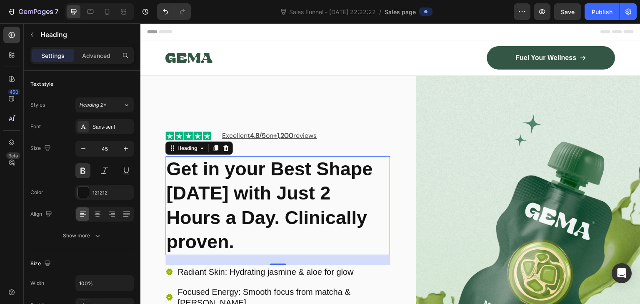 This screenshot has height=304, width=640. What do you see at coordinates (112, 193) in the screenshot?
I see `div: 121212` at bounding box center [112, 193].